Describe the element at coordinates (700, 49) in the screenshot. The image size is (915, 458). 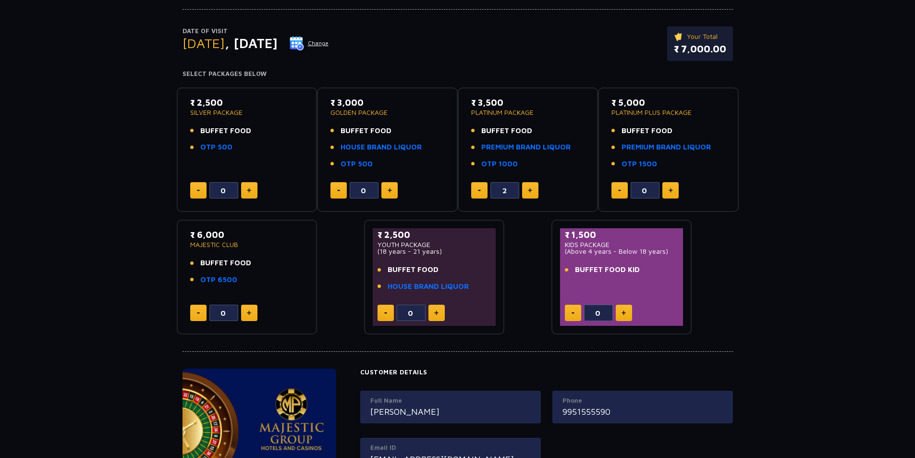
I see `p: ₹ 7,000.00` at that location.